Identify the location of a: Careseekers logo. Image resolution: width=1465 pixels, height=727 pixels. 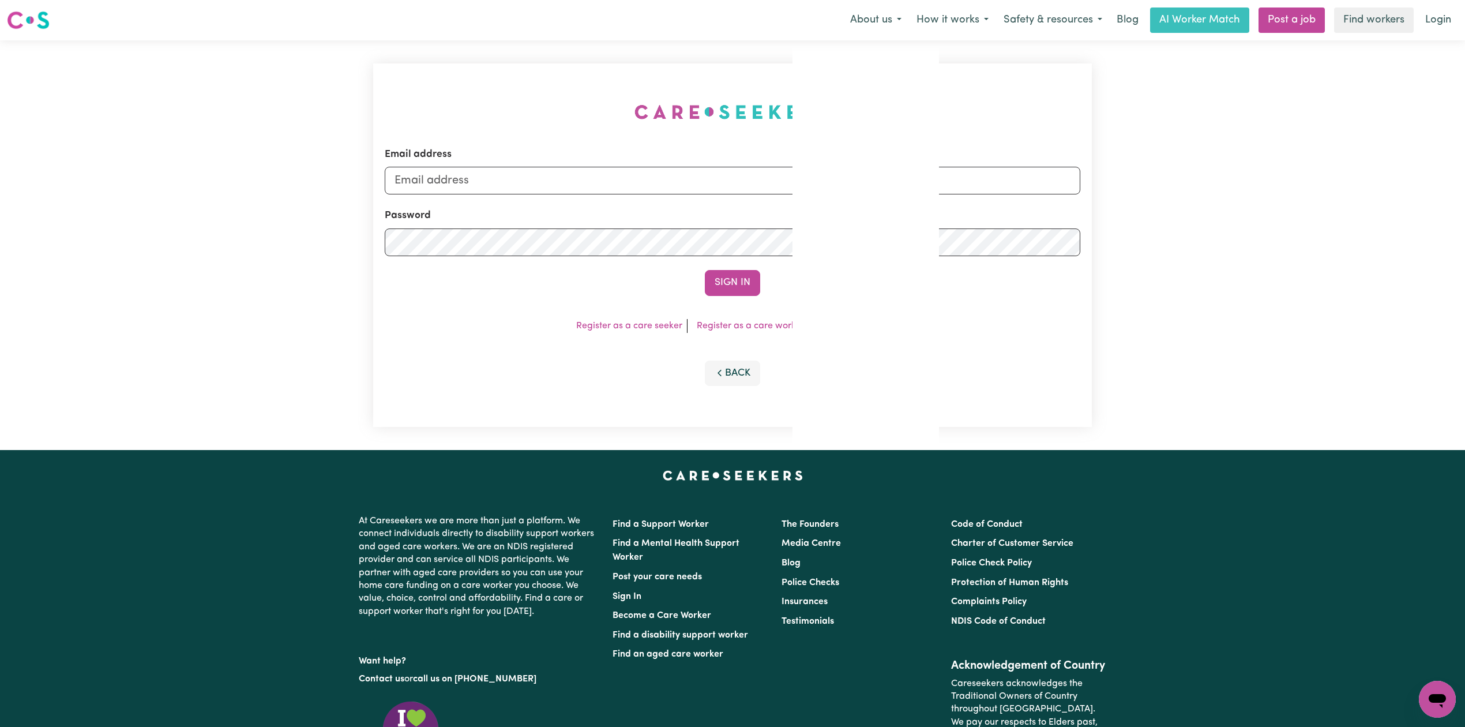
(28, 20).